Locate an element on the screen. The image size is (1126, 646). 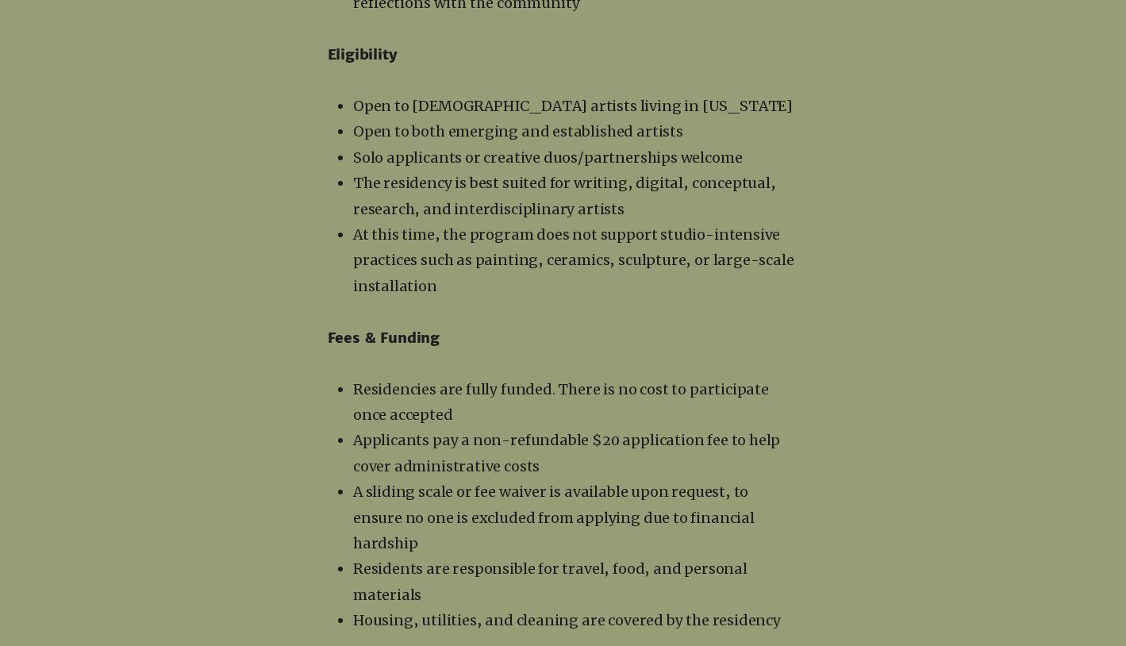
span: Open to both emerging and established artists is located at coordinates (518, 131).